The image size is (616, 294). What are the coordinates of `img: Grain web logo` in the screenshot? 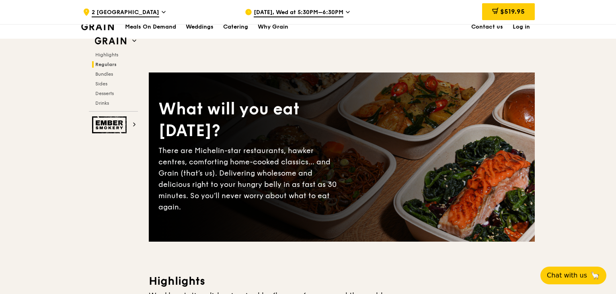 It's located at (111, 41).